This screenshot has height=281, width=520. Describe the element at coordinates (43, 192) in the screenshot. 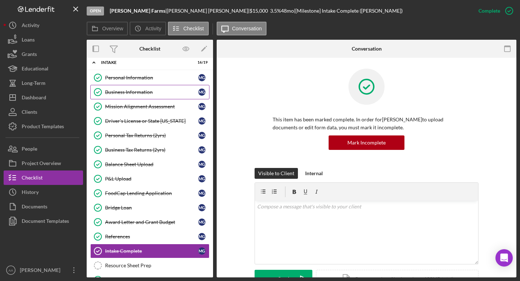

I see `a: History` at that location.